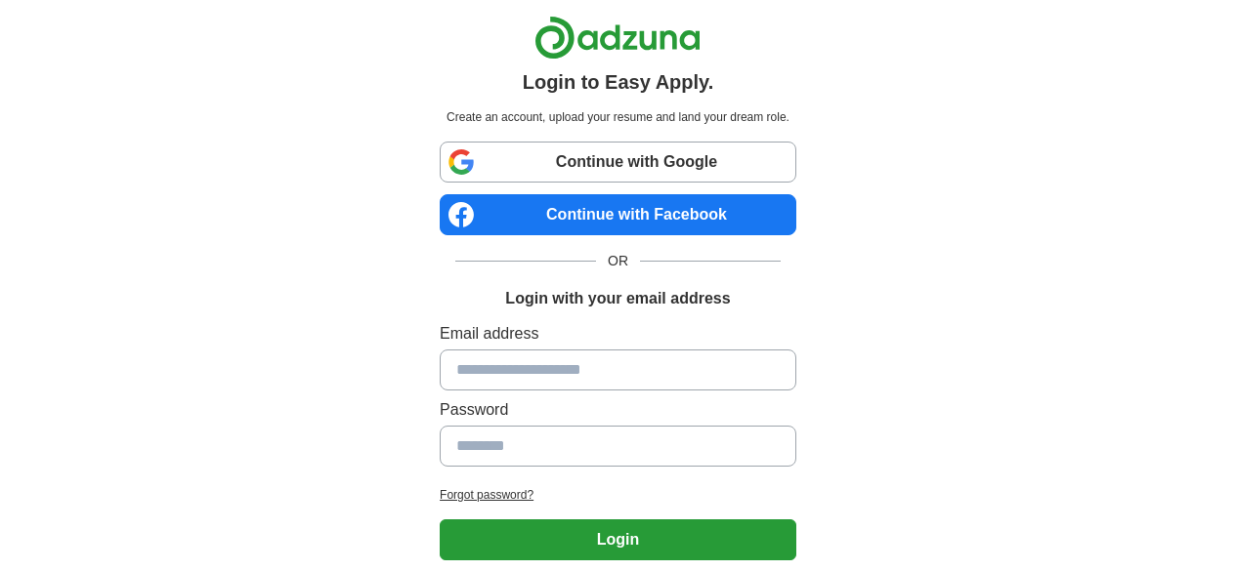 The width and height of the screenshot is (1236, 571). Describe the element at coordinates (617, 495) in the screenshot. I see `a: Forgot password?` at that location.